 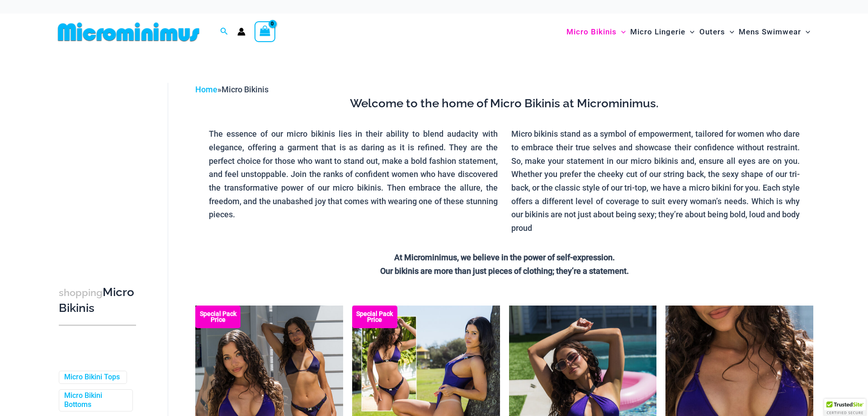 What do you see at coordinates (80, 292) in the screenshot?
I see `span: shopping` at bounding box center [80, 292].